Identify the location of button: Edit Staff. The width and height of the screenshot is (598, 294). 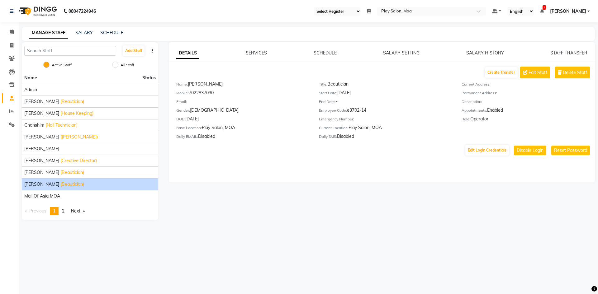
(535, 73).